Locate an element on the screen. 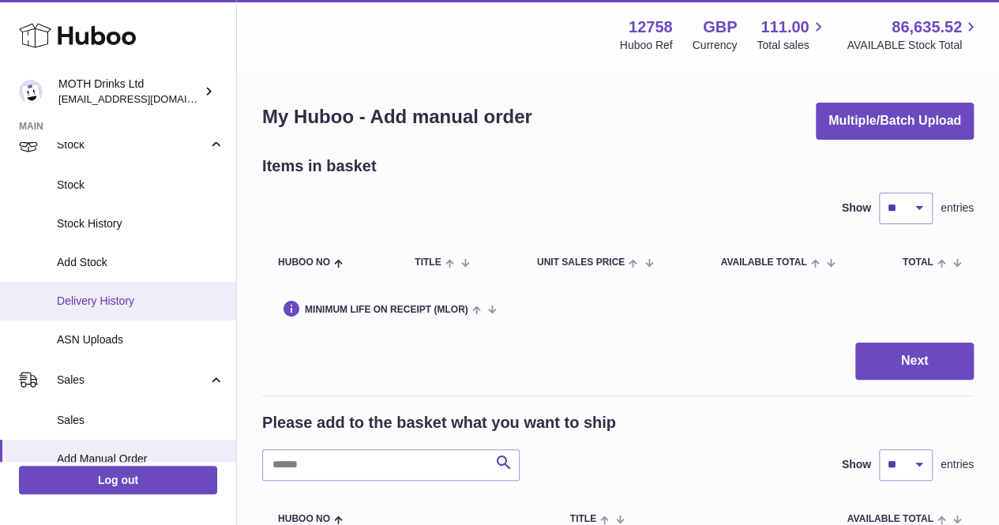  h2: Please add to the basket what you want to ship is located at coordinates (439, 423).